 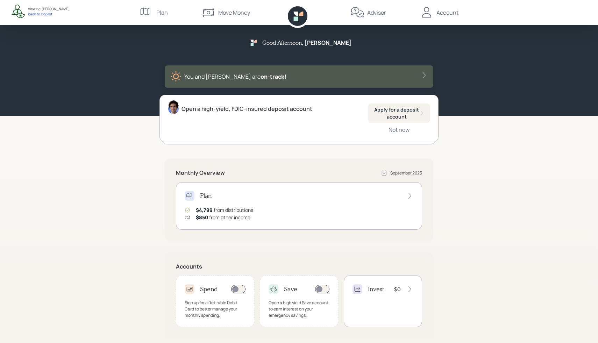 I want to click on div: Plan, so click(x=162, y=13).